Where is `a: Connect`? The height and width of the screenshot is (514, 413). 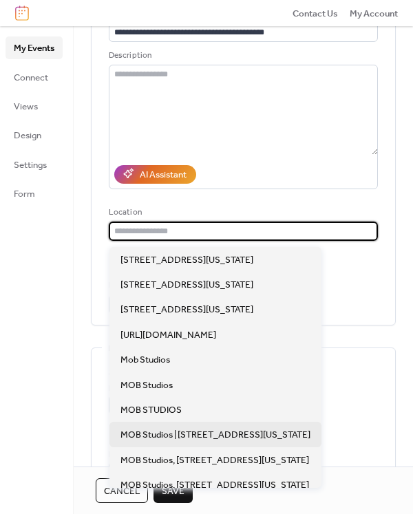 a: Connect is located at coordinates (34, 77).